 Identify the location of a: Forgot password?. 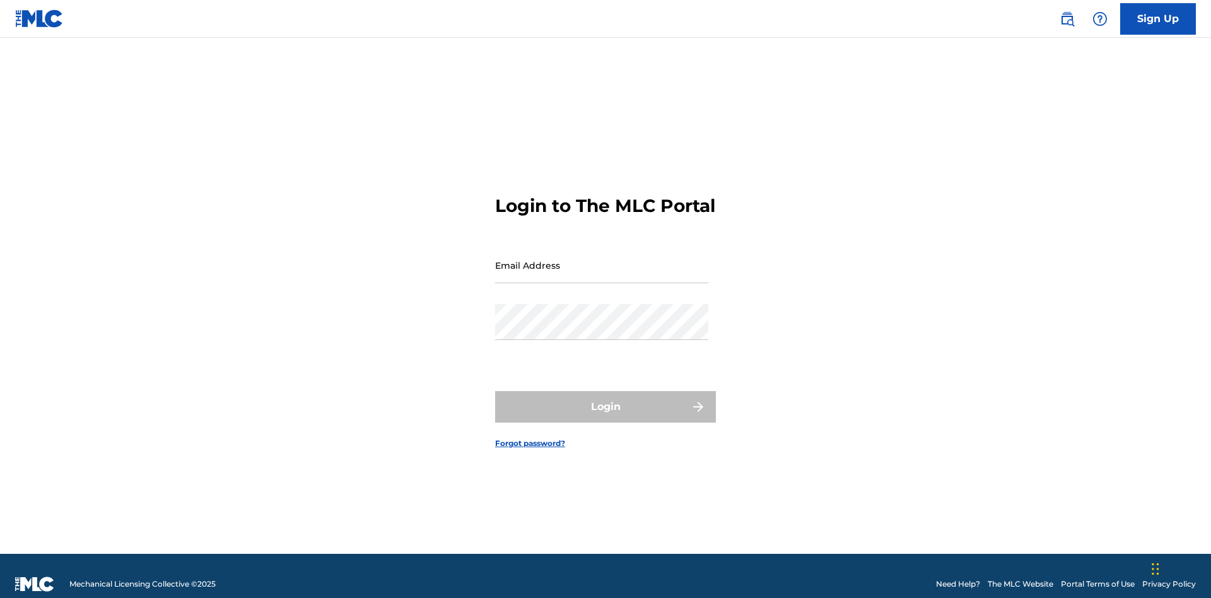
(530, 443).